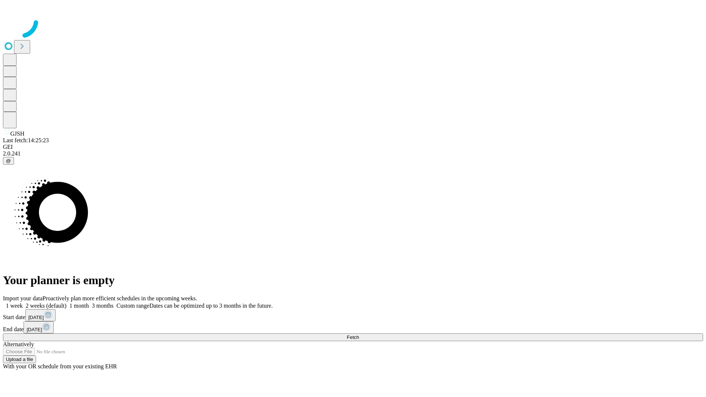 This screenshot has height=397, width=706. I want to click on span: 1 week, so click(14, 306).